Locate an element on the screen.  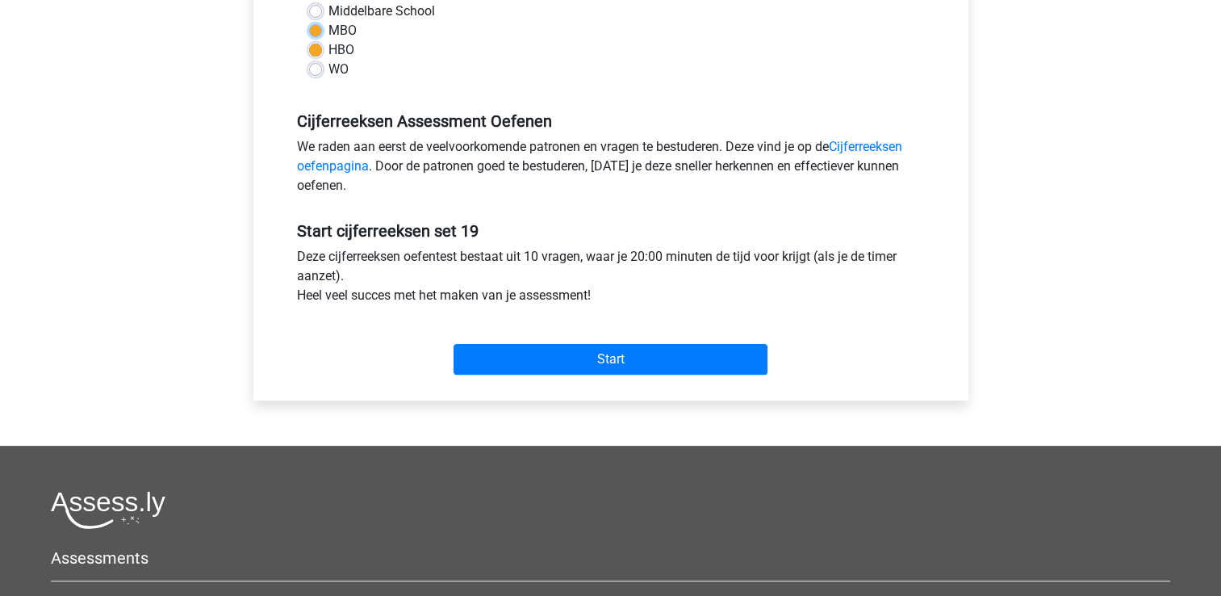
div: Deze cijferreeksen oefentest bestaat uit 10 vragen, waar je 20:00 minuten de tijd voor krijgt (al... is located at coordinates (611, 279).